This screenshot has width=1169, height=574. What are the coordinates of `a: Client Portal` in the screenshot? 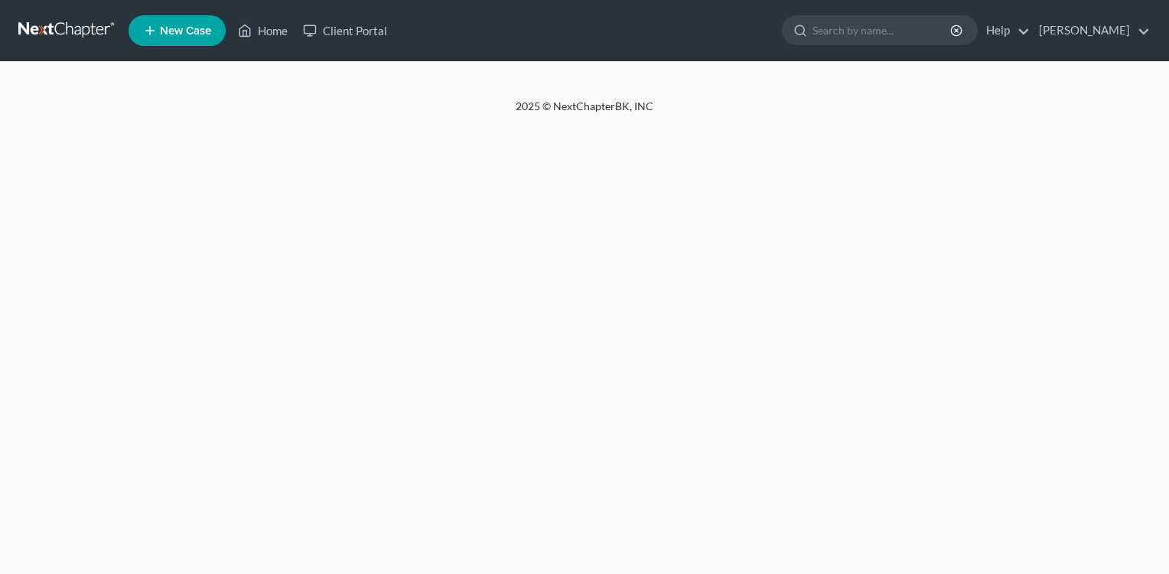 It's located at (345, 31).